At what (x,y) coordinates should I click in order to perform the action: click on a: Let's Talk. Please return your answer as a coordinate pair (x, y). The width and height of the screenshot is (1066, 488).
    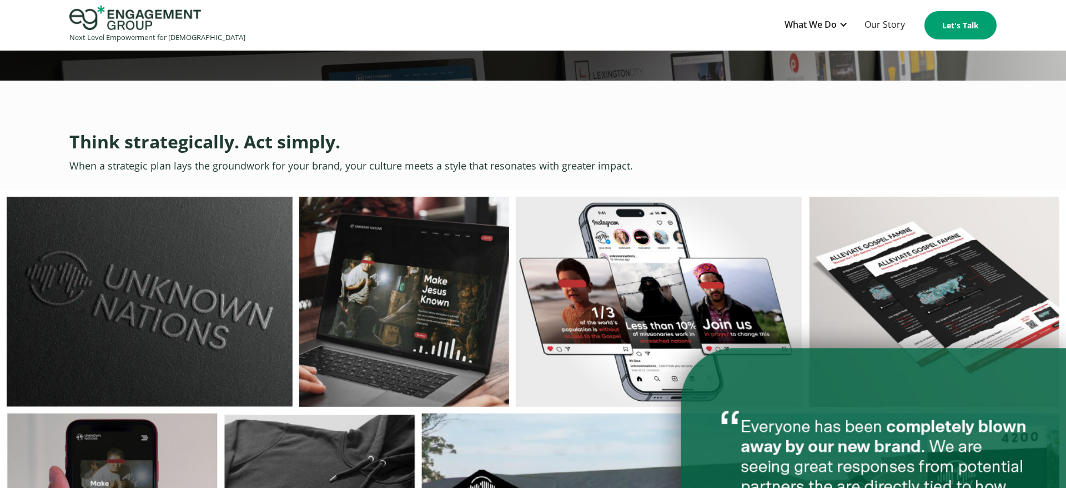
    Looking at the image, I should click on (961, 25).